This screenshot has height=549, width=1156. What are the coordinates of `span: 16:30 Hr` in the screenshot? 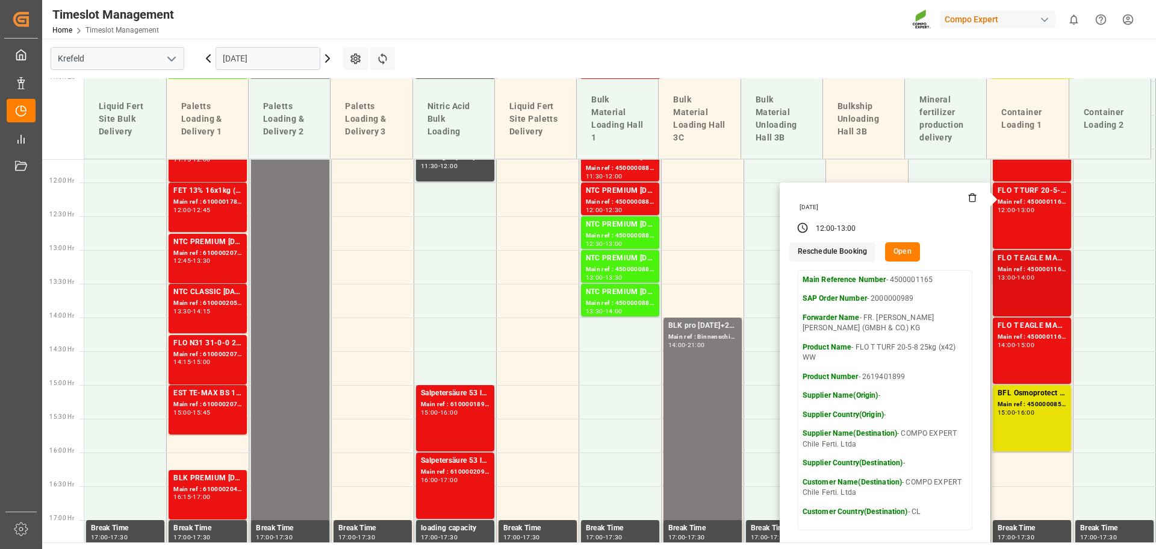 It's located at (61, 484).